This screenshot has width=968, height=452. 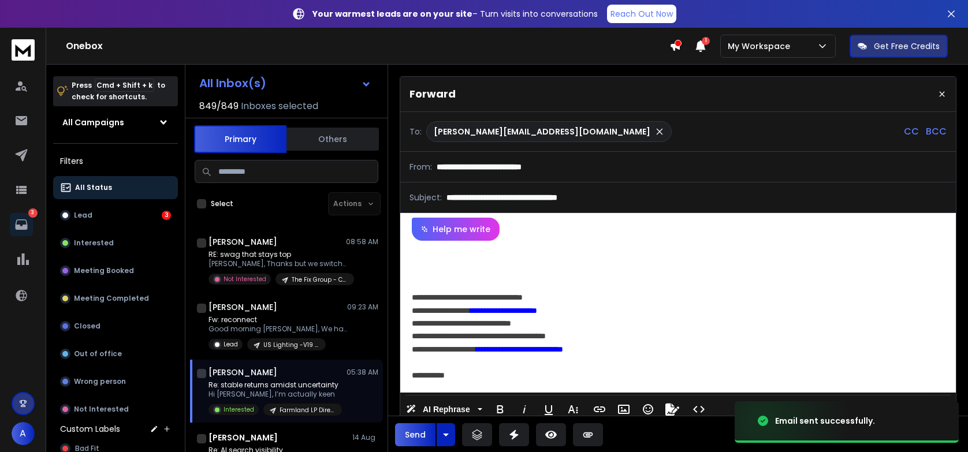 What do you see at coordinates (907, 46) in the screenshot?
I see `p: Get Free Credits` at bounding box center [907, 46].